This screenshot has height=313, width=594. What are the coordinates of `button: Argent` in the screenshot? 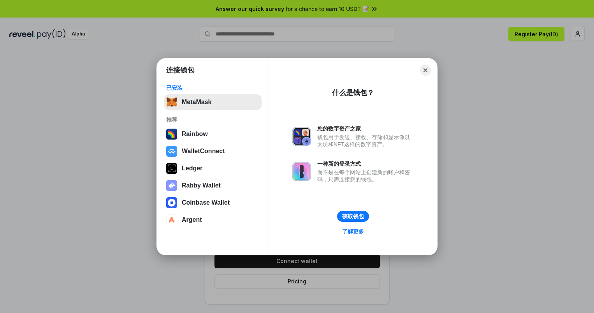 It's located at (213, 220).